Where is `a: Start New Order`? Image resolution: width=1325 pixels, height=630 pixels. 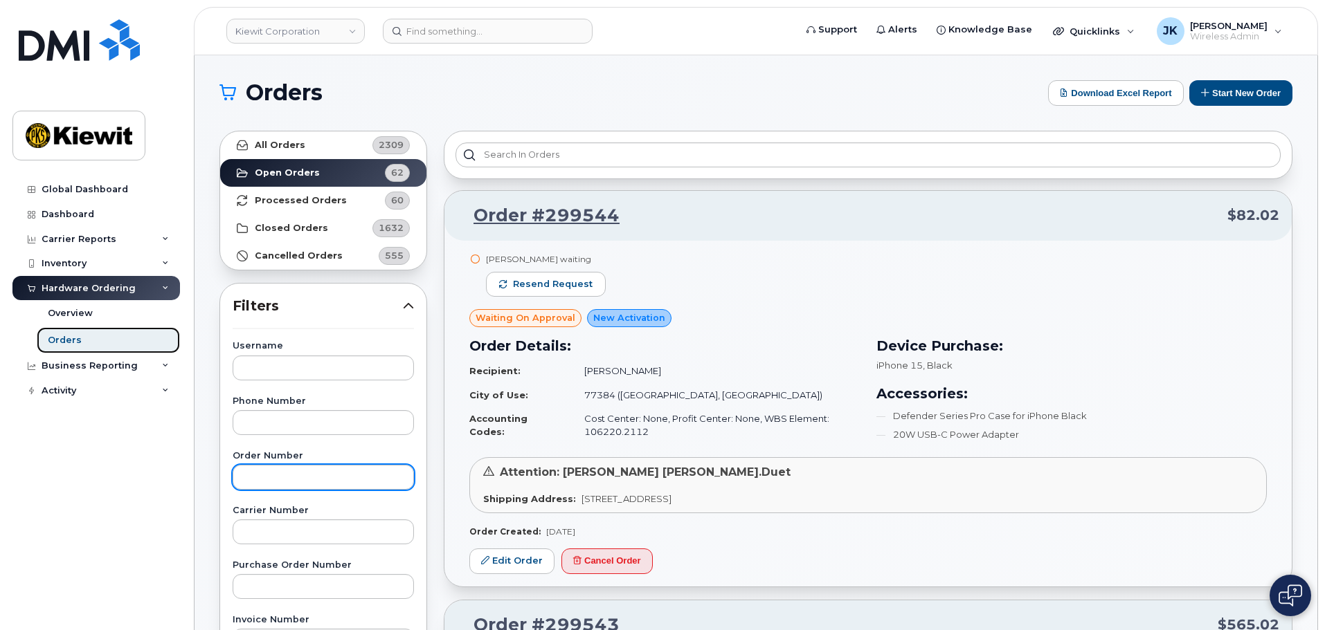 a: Start New Order is located at coordinates (1240, 93).